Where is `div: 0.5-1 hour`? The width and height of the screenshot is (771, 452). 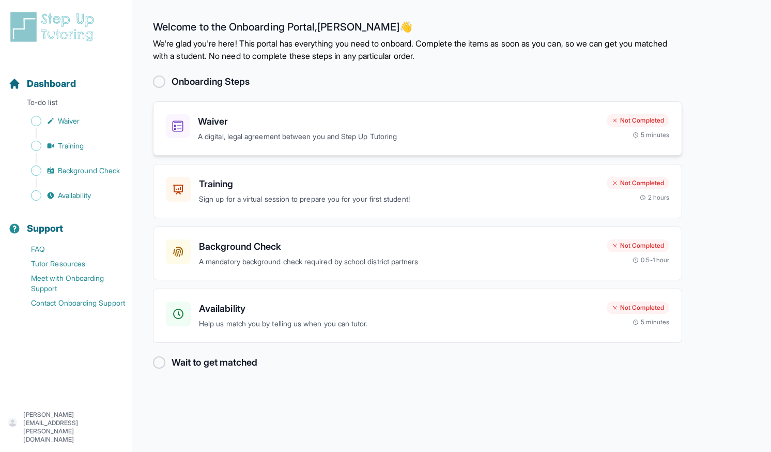 div: 0.5-1 hour is located at coordinates (651, 260).